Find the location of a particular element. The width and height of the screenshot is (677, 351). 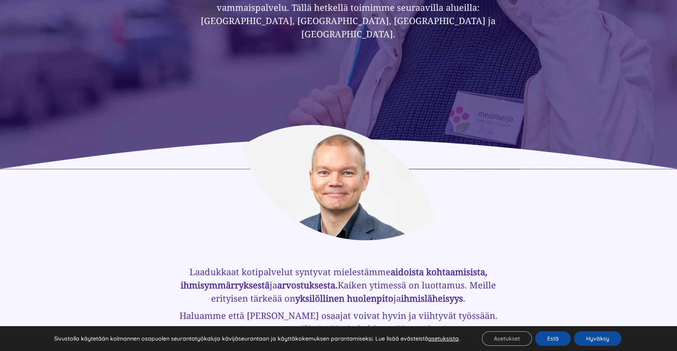

h3: Laadukkaat kotipalvelut syntyvat mielestämme ja Kaiken ytimessä on luottamus. Meille erityisen tä... is located at coordinates (339, 284).